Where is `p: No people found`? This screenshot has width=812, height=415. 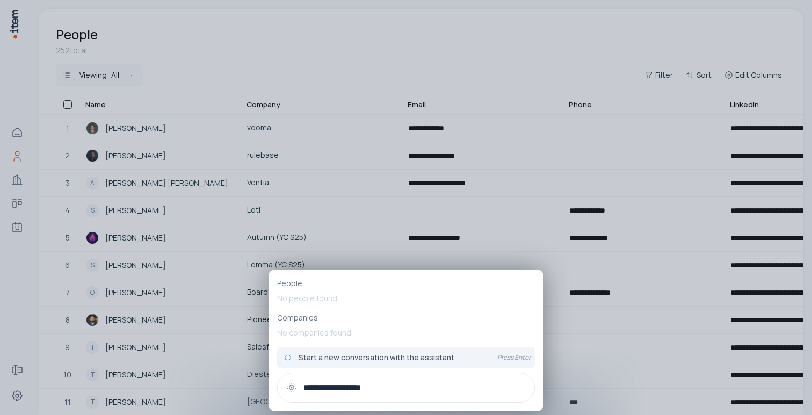
p: No people found is located at coordinates (406, 299).